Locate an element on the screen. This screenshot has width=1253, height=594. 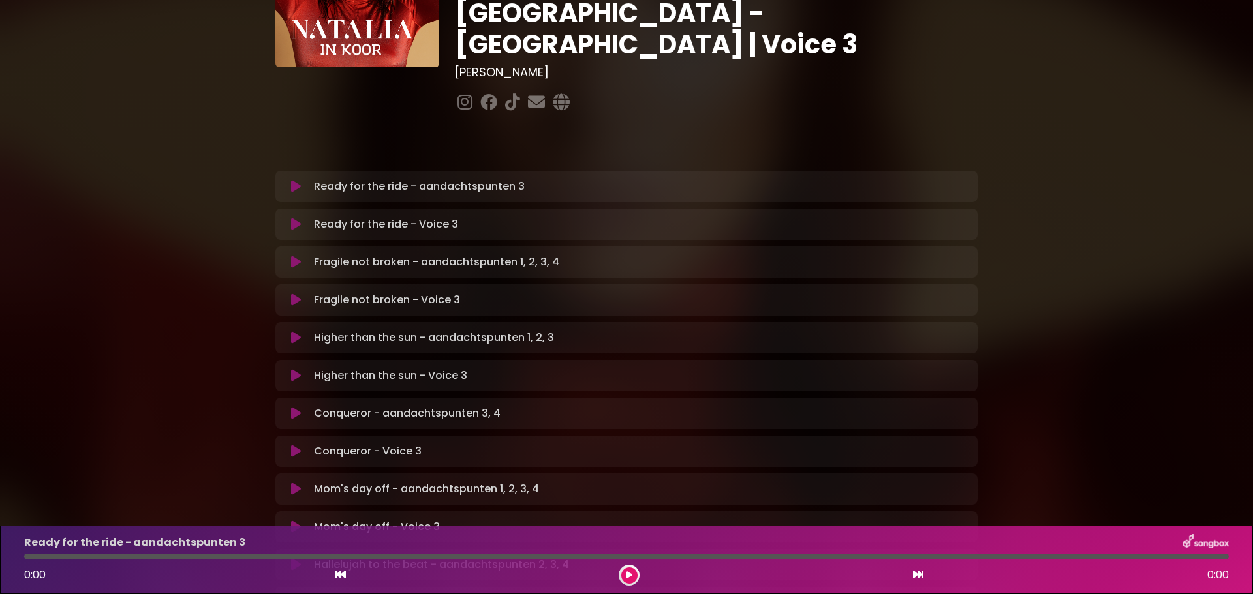
p: Conqueror - Voice 3 is located at coordinates (367, 452).